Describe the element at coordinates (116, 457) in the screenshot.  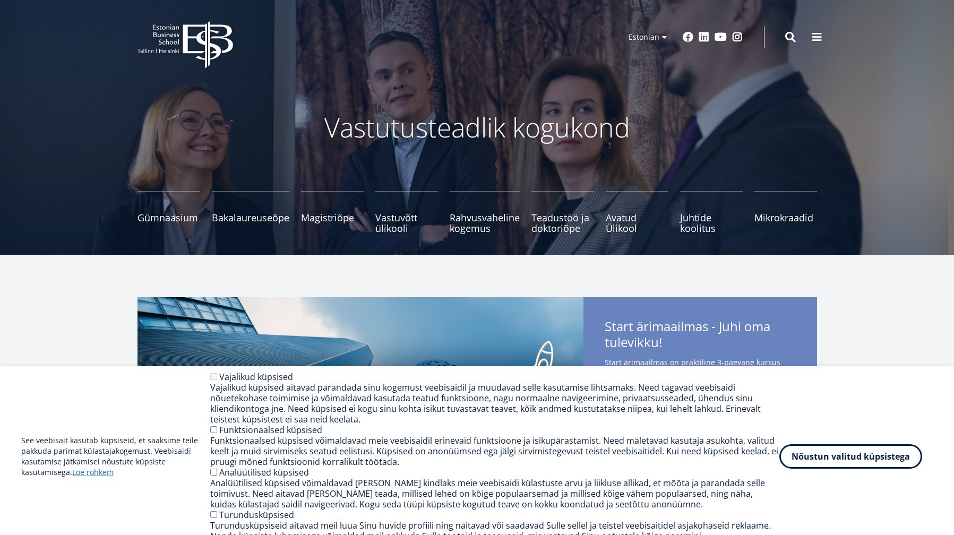
I see `p: See veebisait kasutab küpsiseid, et saaksime teile pakkuda parimat külastajakogemust. Veebisaidi ...` at that location.